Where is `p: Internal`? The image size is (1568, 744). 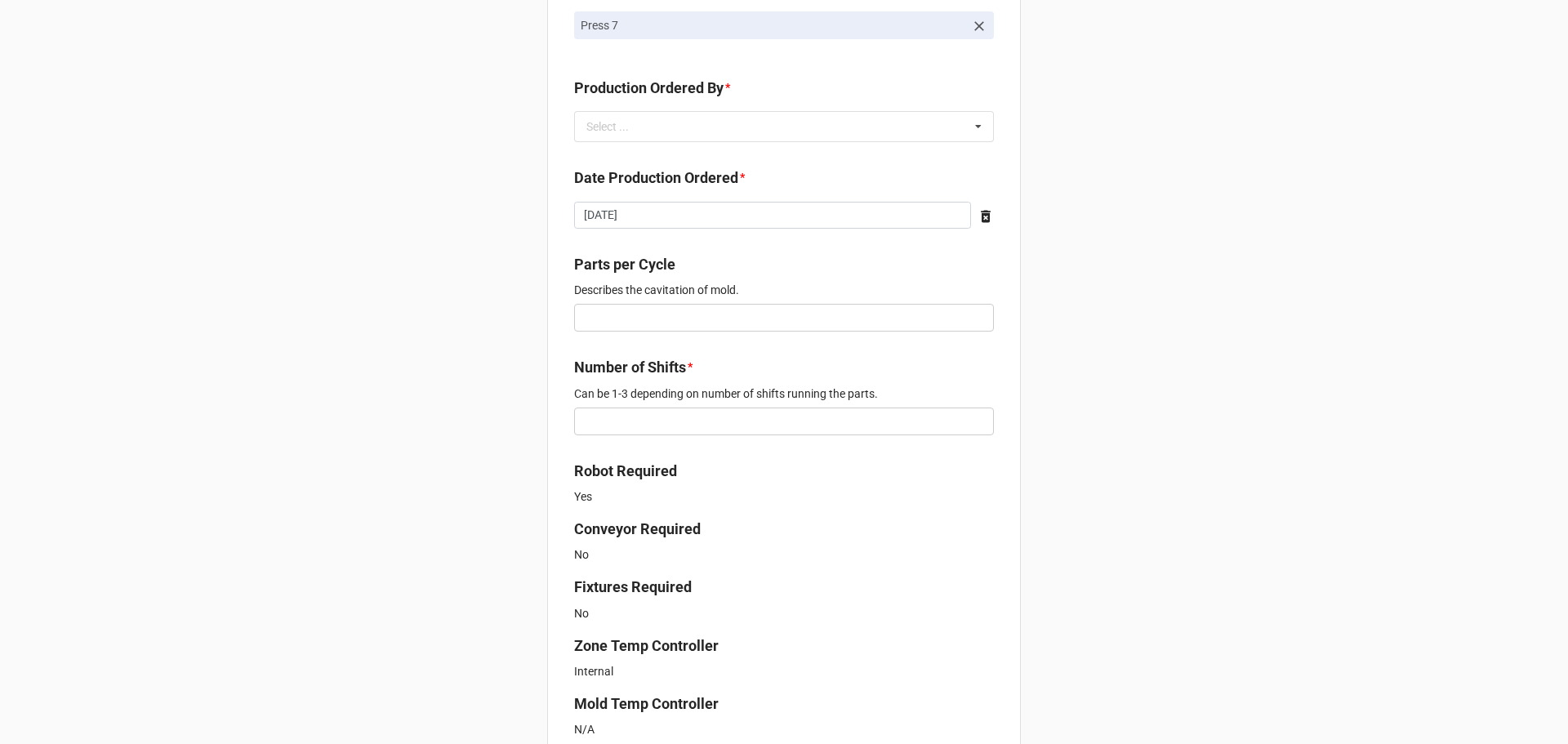 p: Internal is located at coordinates (784, 671).